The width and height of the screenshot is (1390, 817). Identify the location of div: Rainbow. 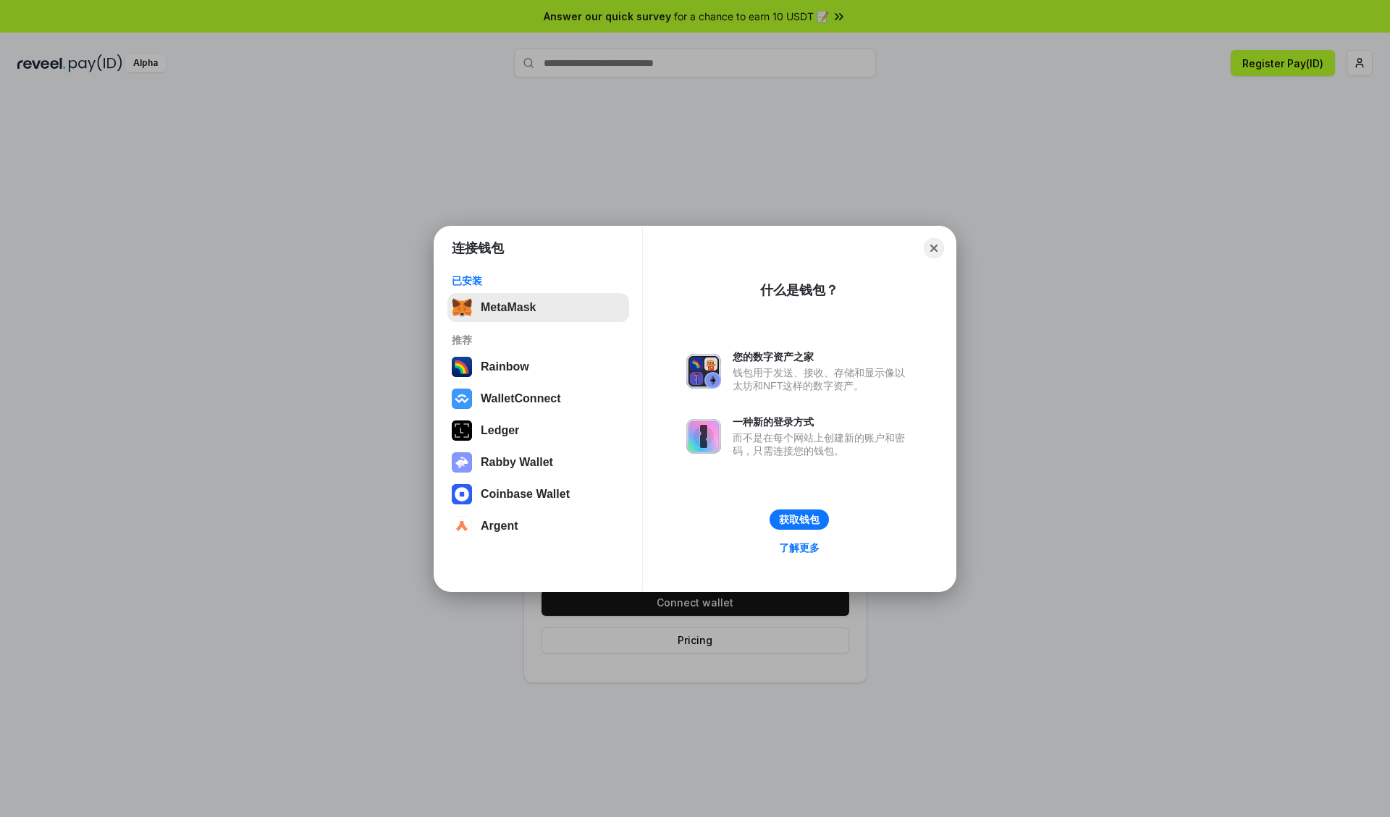
(504, 367).